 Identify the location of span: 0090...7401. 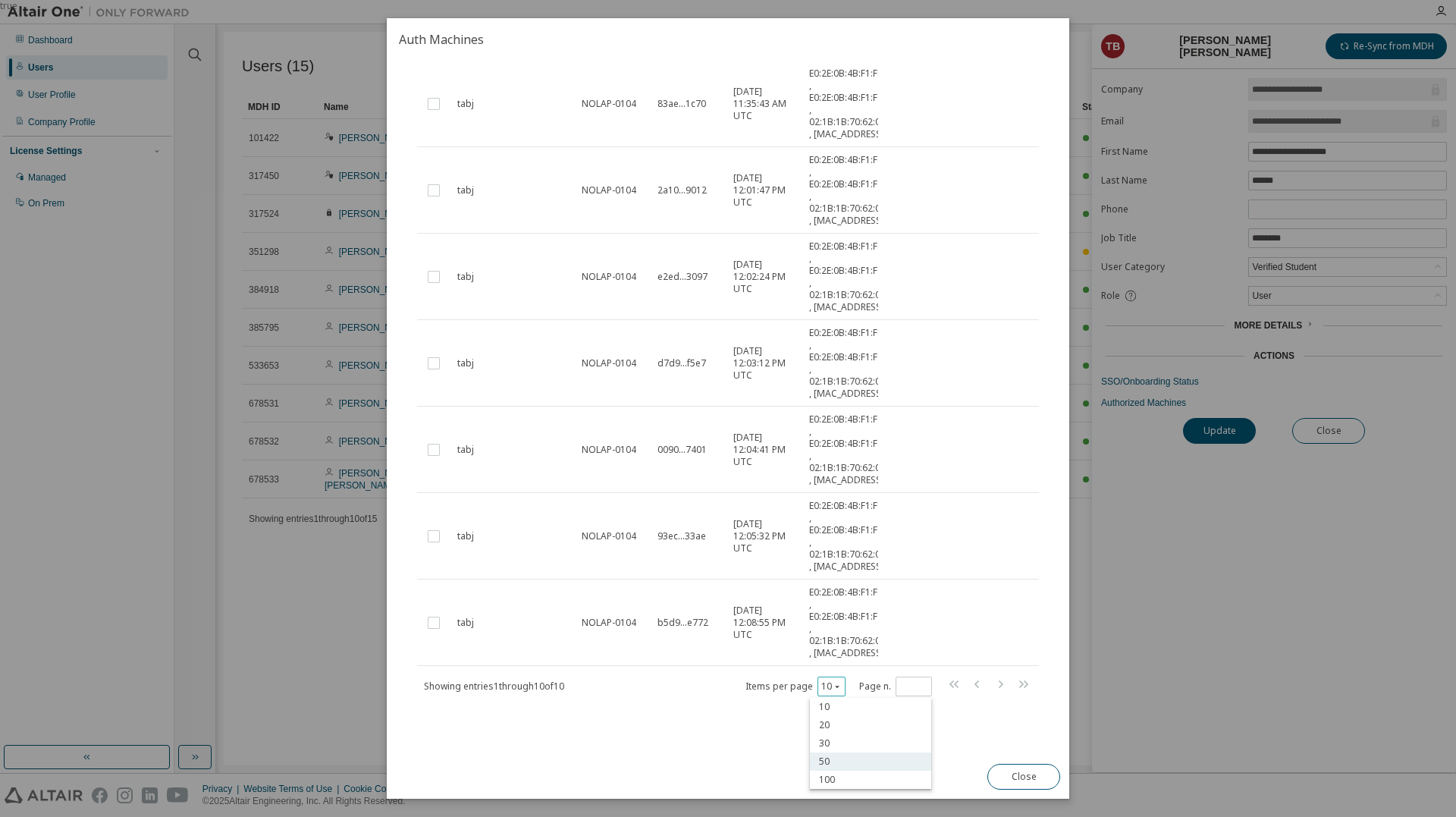
(682, 449).